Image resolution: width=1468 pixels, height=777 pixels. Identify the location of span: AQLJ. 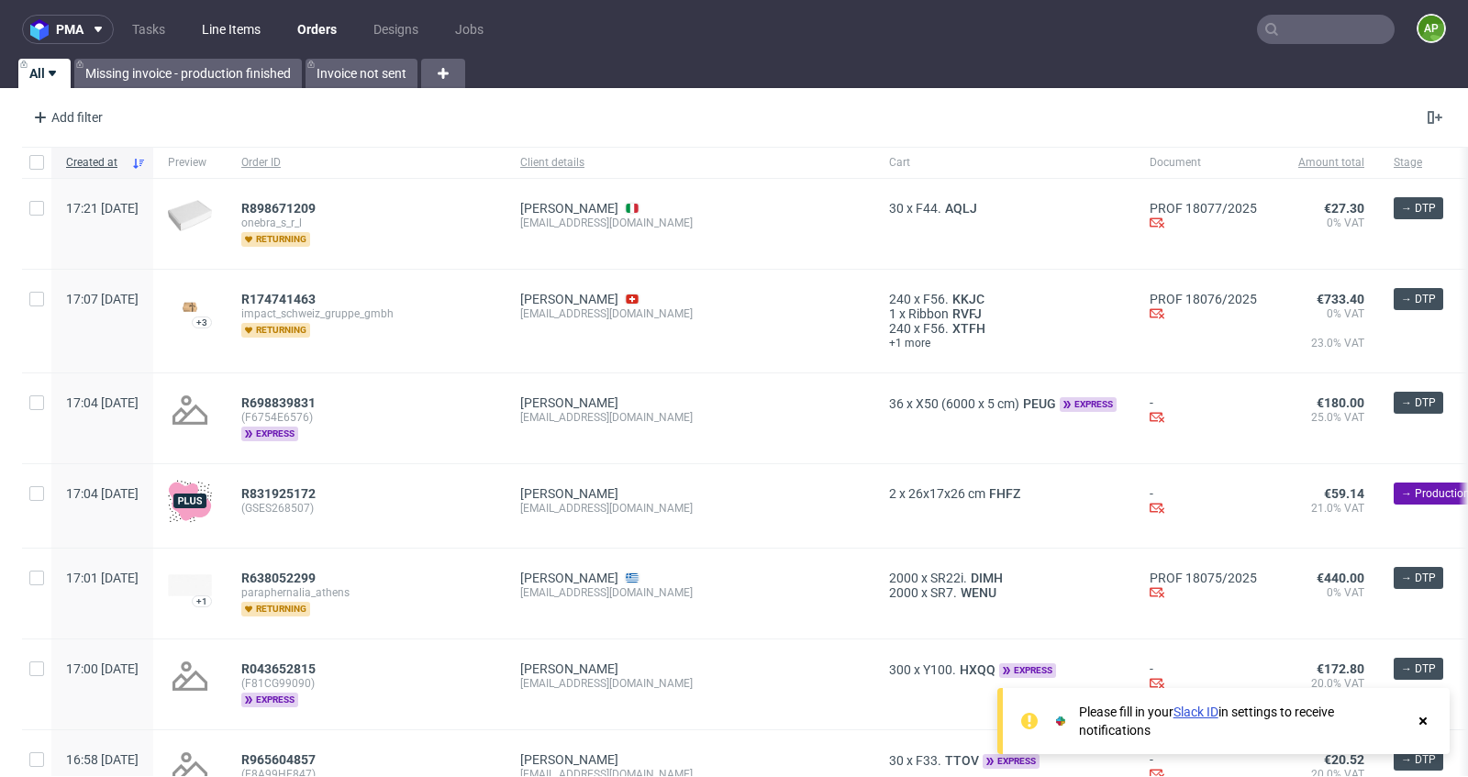
(960, 208).